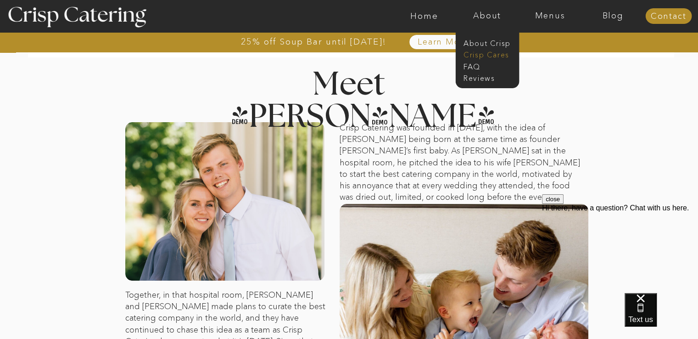 This screenshot has height=339, width=698. Describe the element at coordinates (16, 26) in the screenshot. I see `span: Text us` at that location.